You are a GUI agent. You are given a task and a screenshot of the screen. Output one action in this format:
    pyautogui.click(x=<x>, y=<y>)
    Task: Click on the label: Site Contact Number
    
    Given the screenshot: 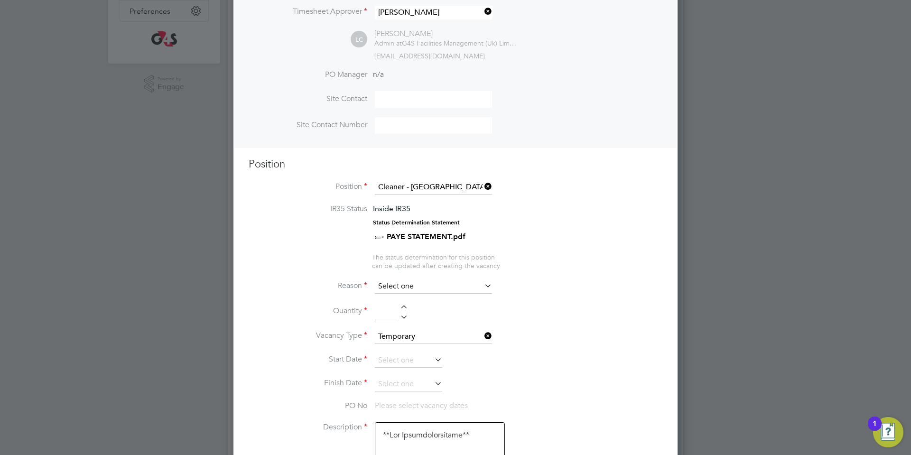 What is the action you would take?
    pyautogui.click(x=308, y=125)
    